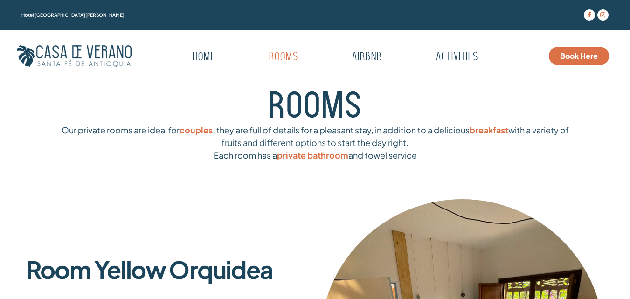  Describe the element at coordinates (456, 57) in the screenshot. I see `a: Activities` at that location.